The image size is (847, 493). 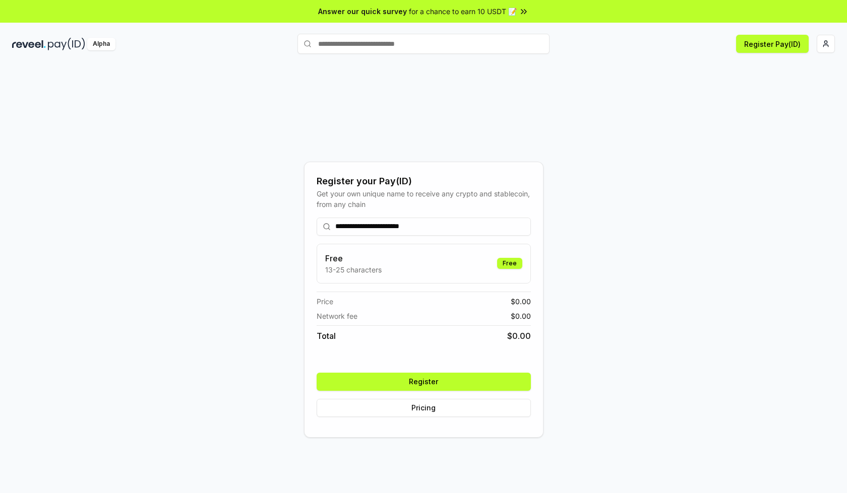 I want to click on p: 13-25 characters, so click(x=353, y=270).